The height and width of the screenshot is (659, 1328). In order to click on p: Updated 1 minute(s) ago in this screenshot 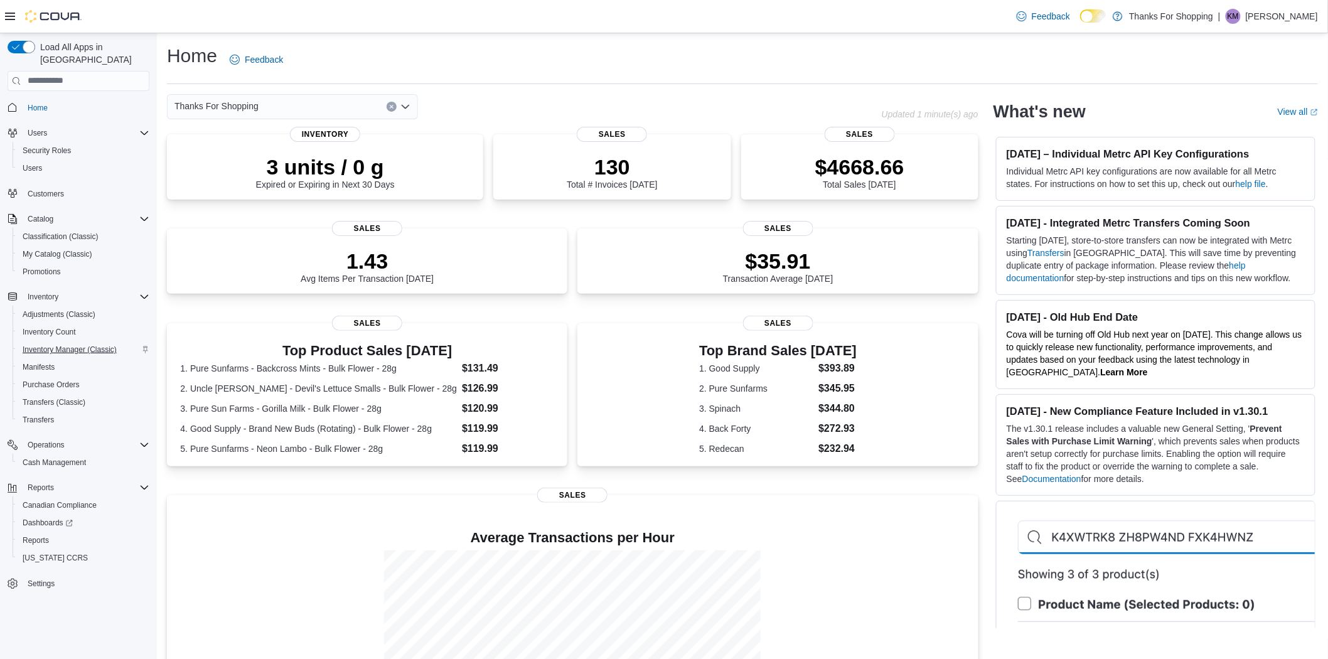, I will do `click(930, 114)`.